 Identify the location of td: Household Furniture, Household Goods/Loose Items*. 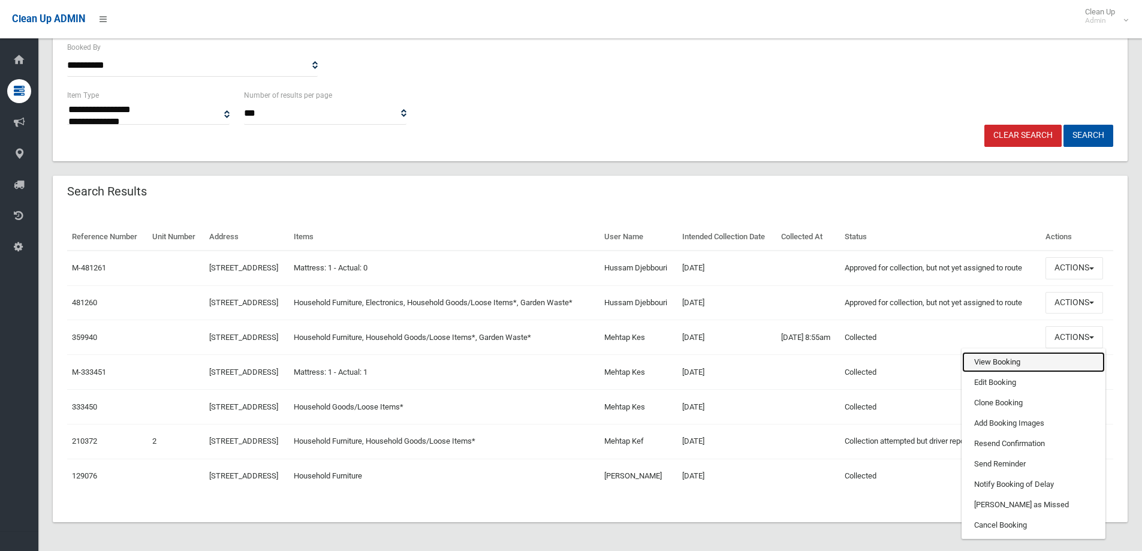
(444, 441).